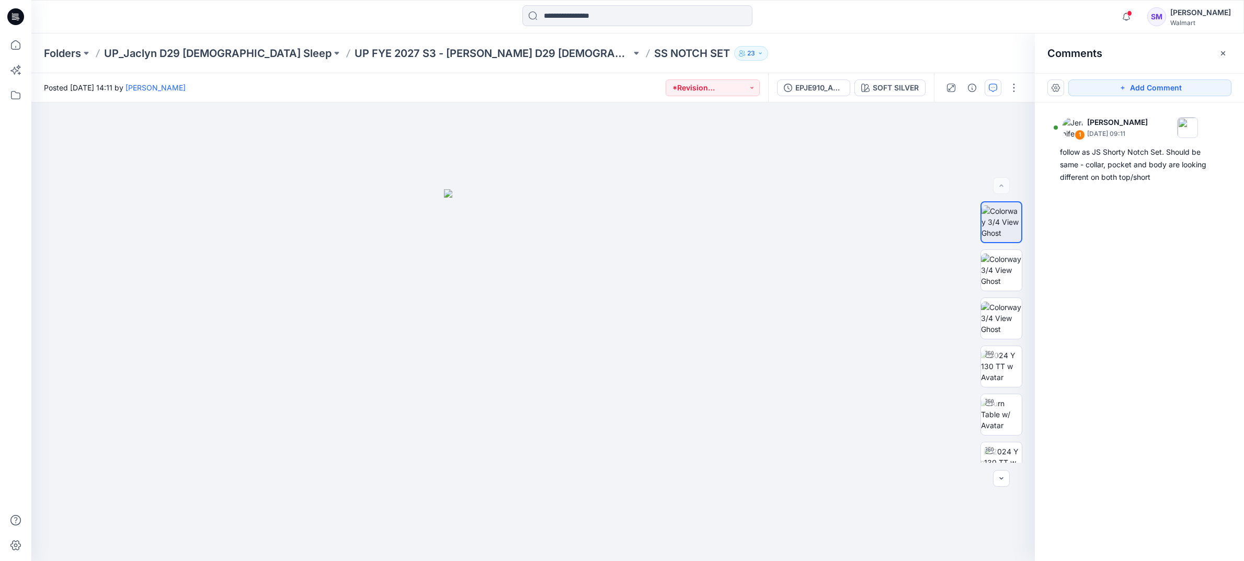  What do you see at coordinates (1139, 165) in the screenshot?
I see `div: follow as JS Shorty Notch Set. Should be same - collar, pocket and body are looking different on ...` at bounding box center [1139, 165].